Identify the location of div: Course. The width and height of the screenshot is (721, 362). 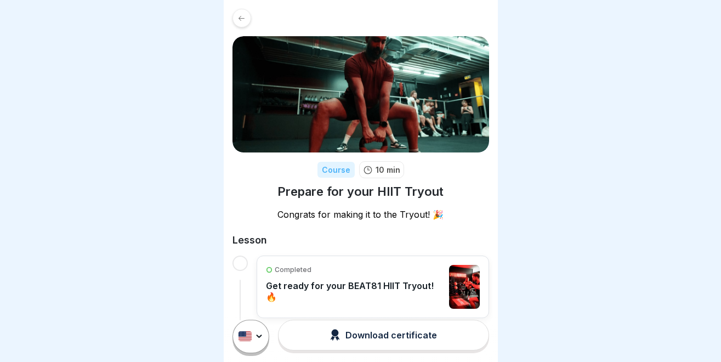
(336, 169).